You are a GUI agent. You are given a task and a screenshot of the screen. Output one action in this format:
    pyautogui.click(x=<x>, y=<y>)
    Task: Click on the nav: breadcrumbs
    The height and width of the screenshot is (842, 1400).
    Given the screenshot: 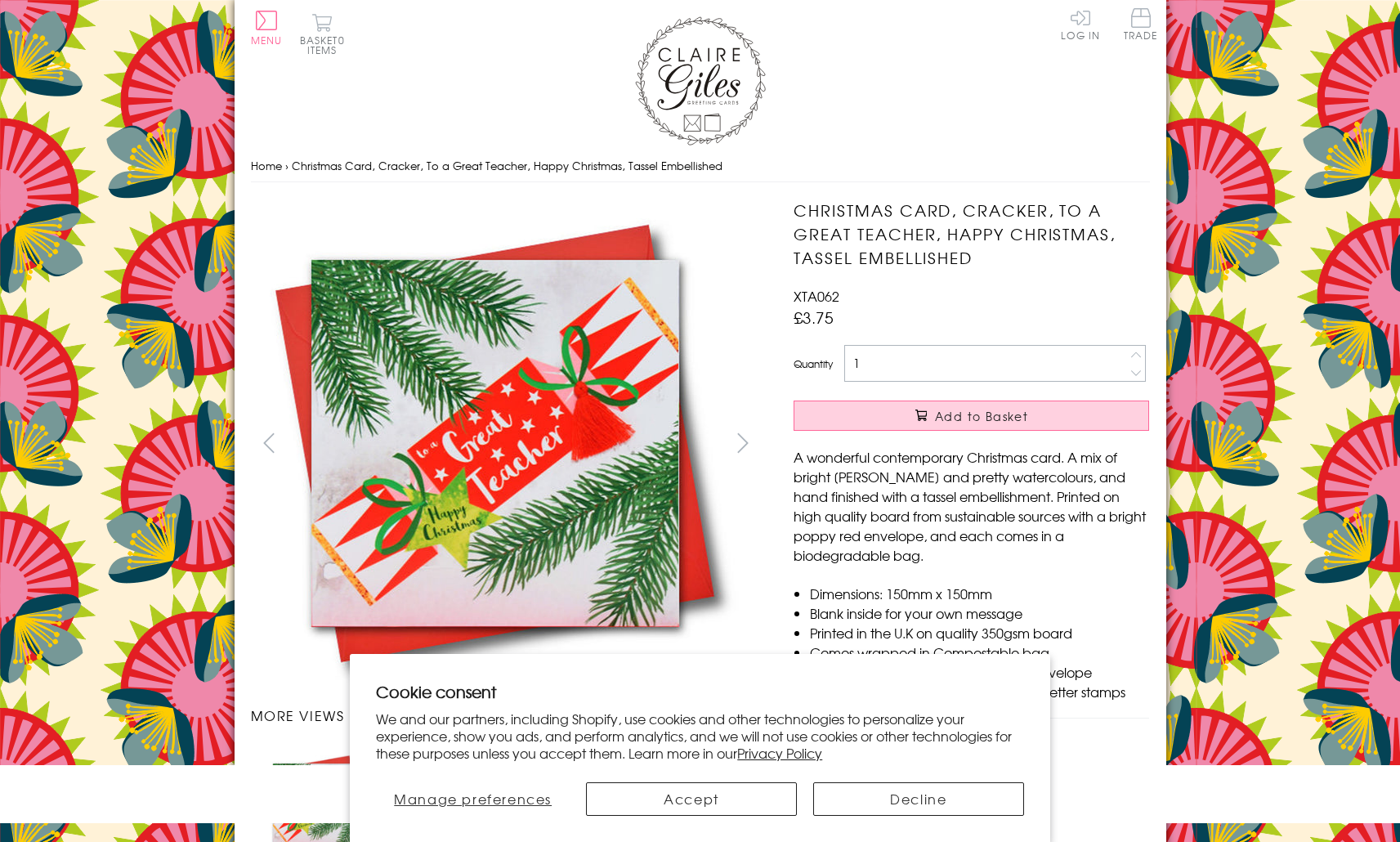 What is the action you would take?
    pyautogui.click(x=700, y=166)
    